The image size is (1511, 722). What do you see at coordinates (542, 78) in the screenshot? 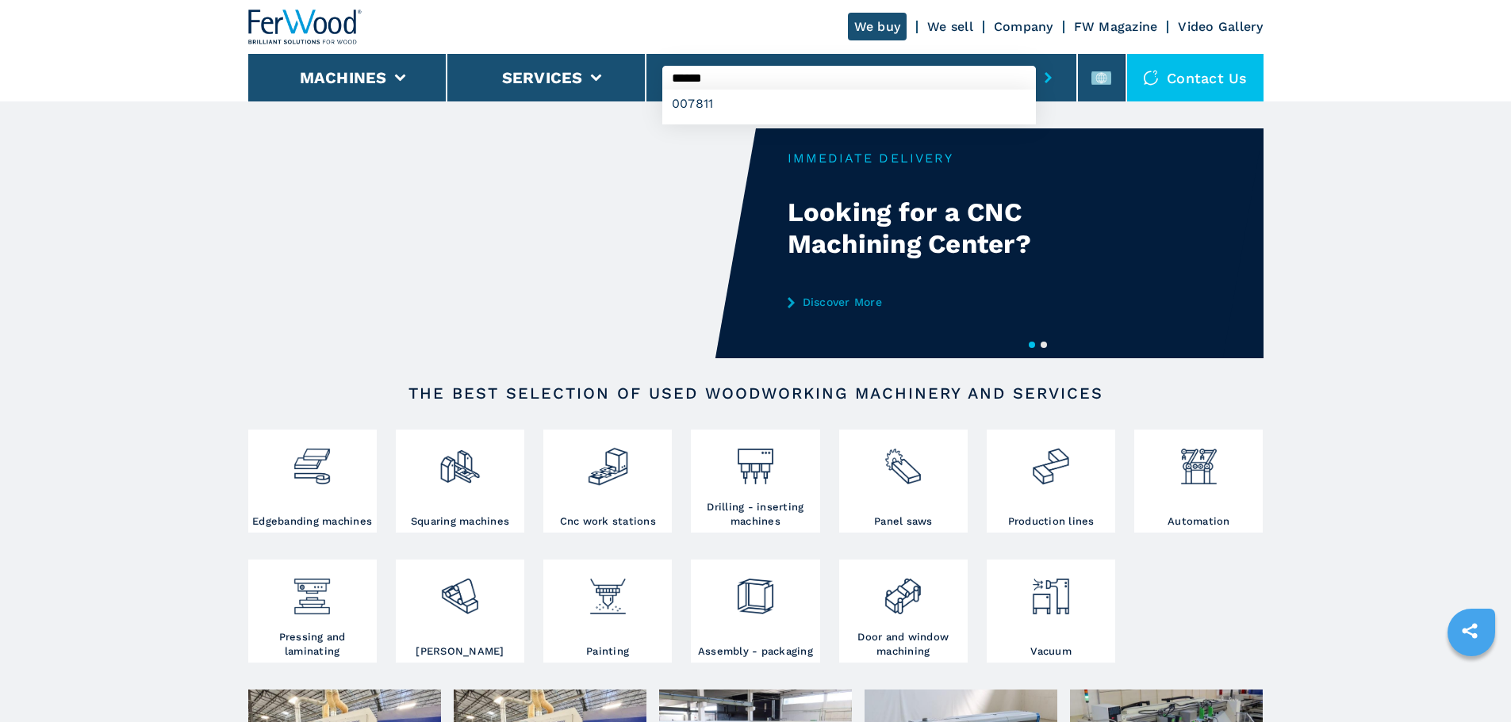
I see `button: Services` at bounding box center [542, 78].